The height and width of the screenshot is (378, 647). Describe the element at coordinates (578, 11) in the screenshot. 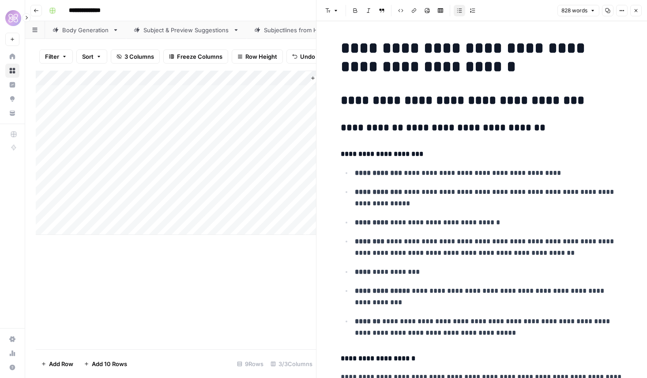

I see `button: 828 words` at that location.